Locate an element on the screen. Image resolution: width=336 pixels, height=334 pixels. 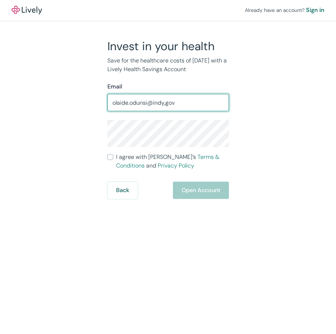
img: Lively is located at coordinates (27, 10).